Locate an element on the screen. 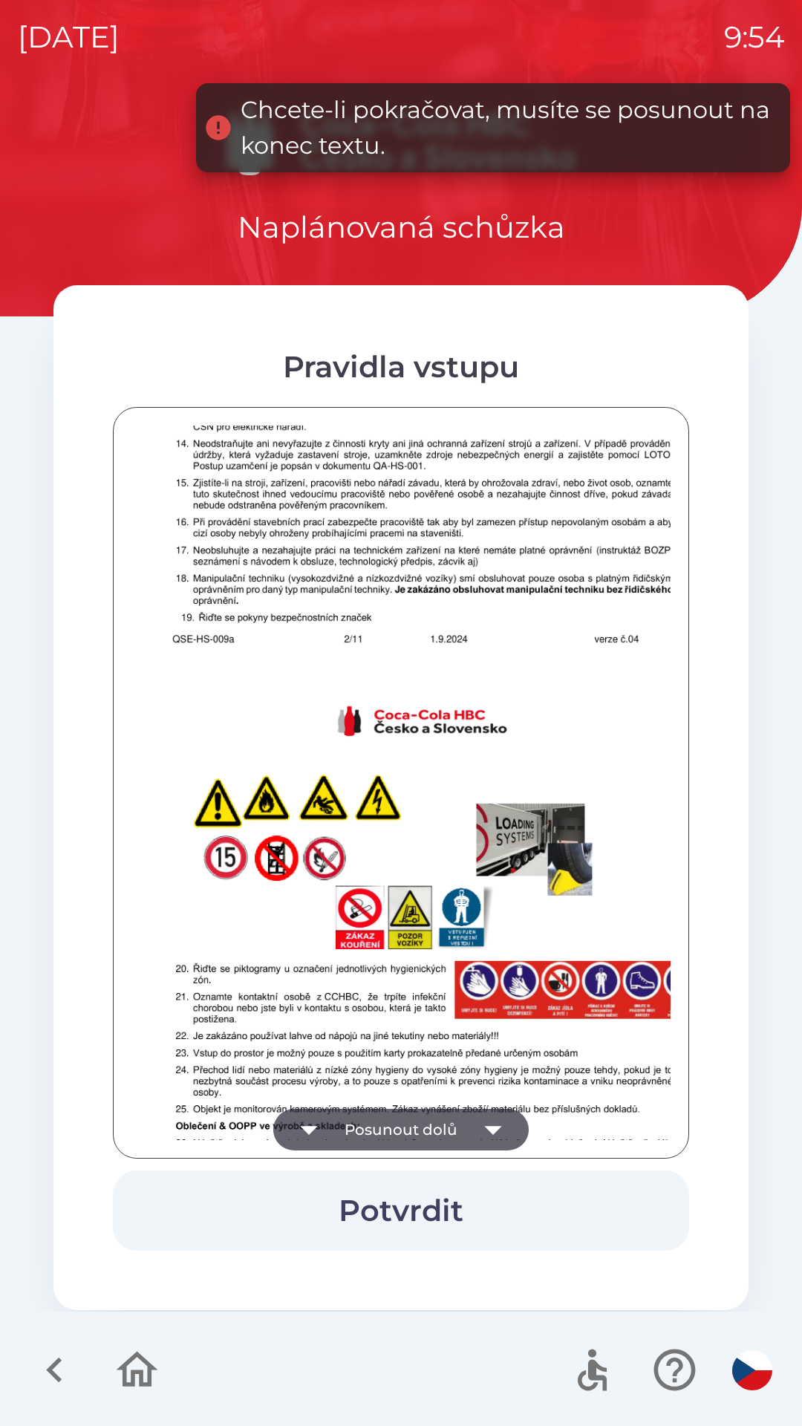 This screenshot has width=802, height=1426. button: Posunout dolů is located at coordinates (401, 1130).